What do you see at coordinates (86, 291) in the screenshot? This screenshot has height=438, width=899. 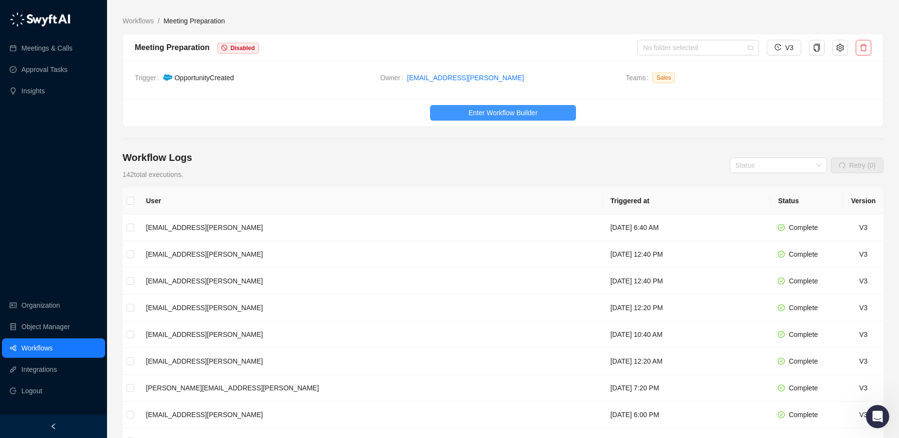 I see `span: alerts, updates, and automations based on what happens in your meetings.` at bounding box center [86, 291].